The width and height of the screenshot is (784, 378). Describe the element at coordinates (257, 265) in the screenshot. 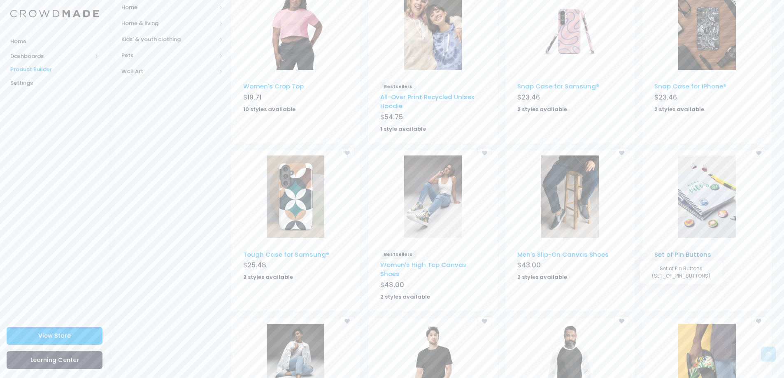

I see `span: 25.48` at that location.